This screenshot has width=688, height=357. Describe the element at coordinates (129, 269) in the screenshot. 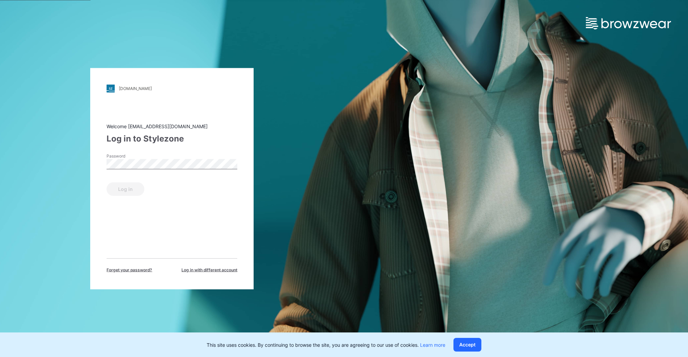

I see `span: Forget your password?` at that location.